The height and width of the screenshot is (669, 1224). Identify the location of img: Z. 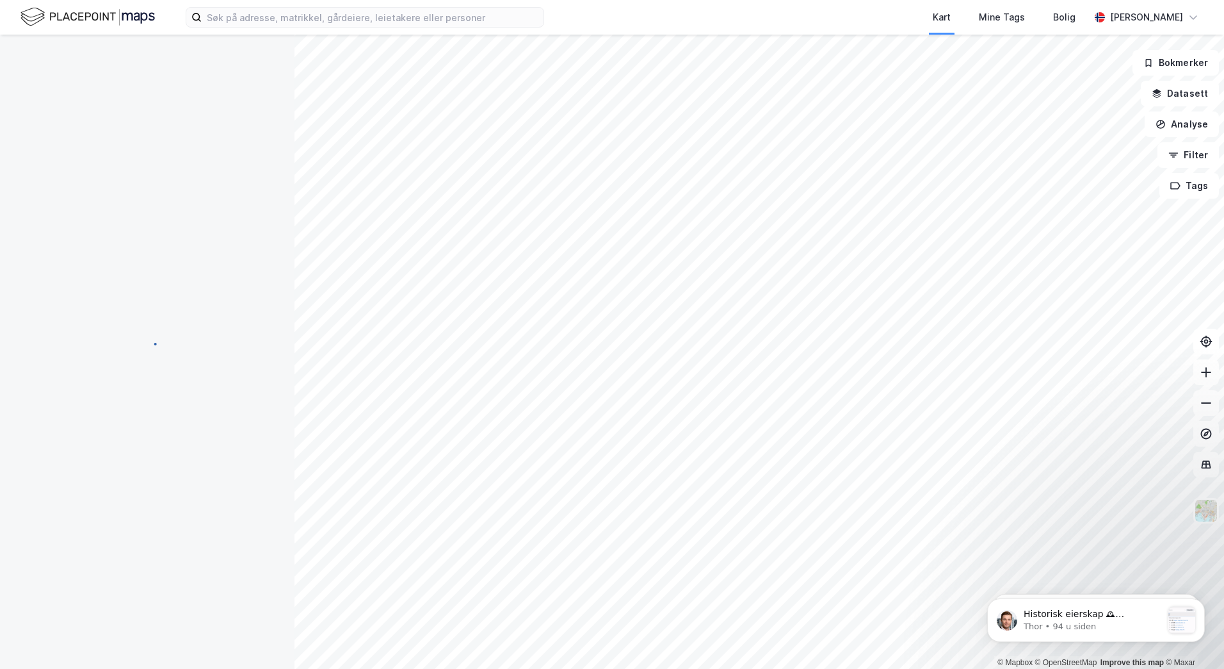
(1206, 510).